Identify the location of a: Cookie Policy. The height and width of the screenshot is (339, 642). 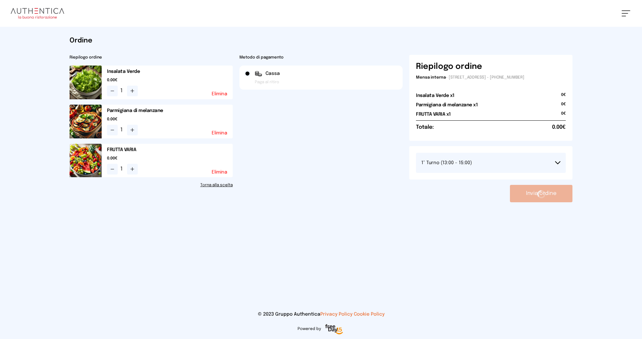
(369, 314).